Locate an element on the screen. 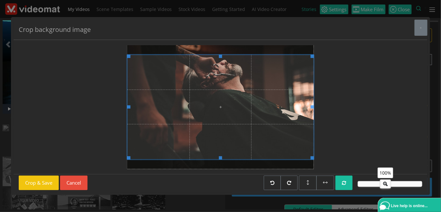 Image resolution: width=441 pixels, height=212 pixels. span: Live help is online... is located at coordinates (409, 206).